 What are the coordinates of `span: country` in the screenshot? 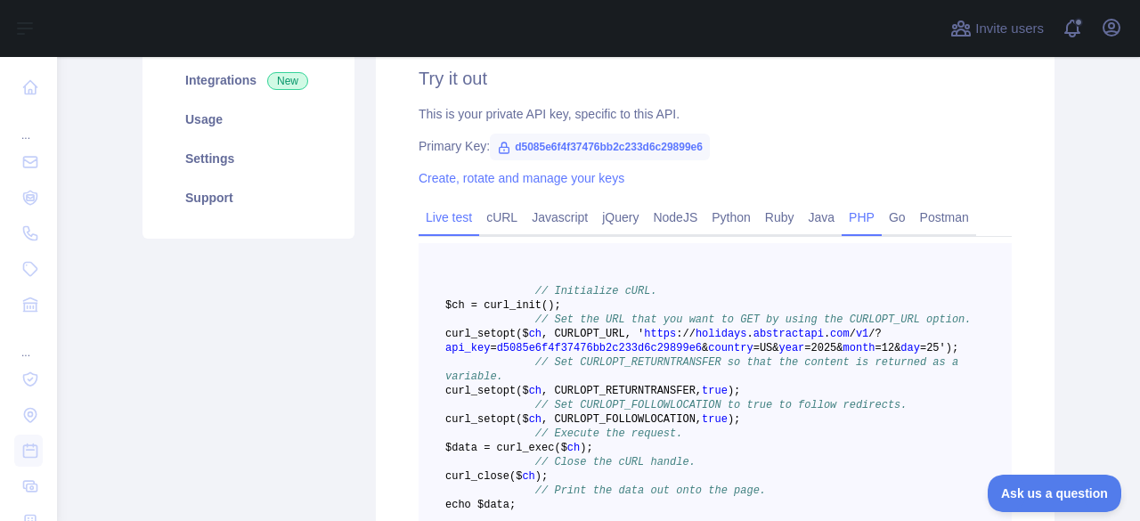 It's located at (730, 348).